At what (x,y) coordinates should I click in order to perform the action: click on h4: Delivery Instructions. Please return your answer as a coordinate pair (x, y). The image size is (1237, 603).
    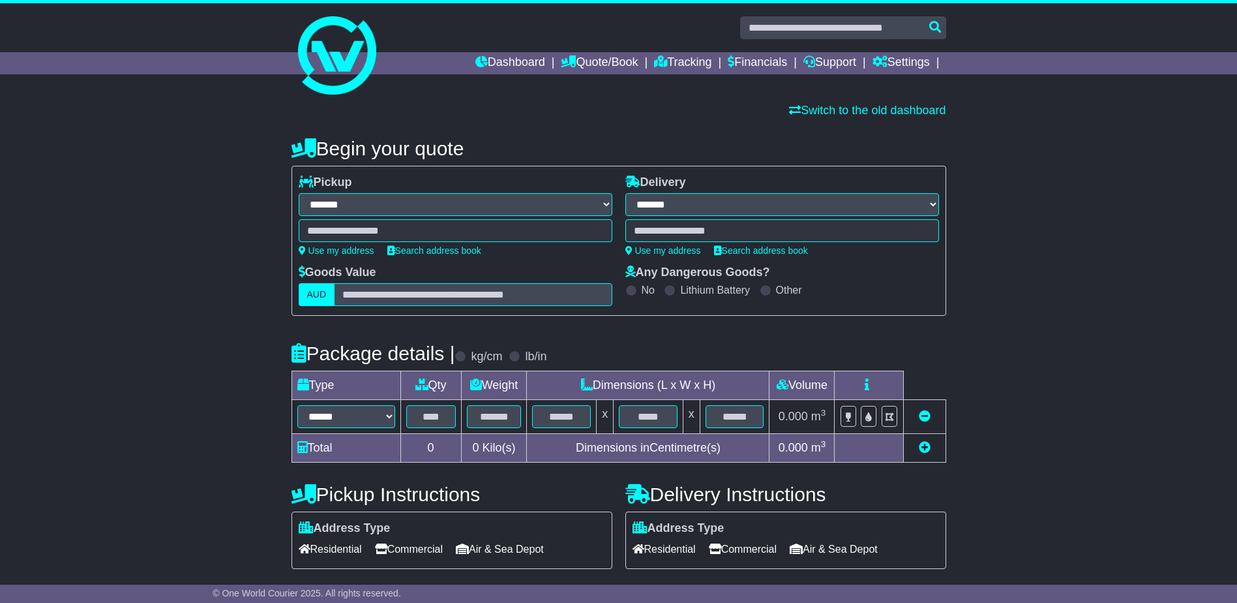
    Looking at the image, I should click on (786, 494).